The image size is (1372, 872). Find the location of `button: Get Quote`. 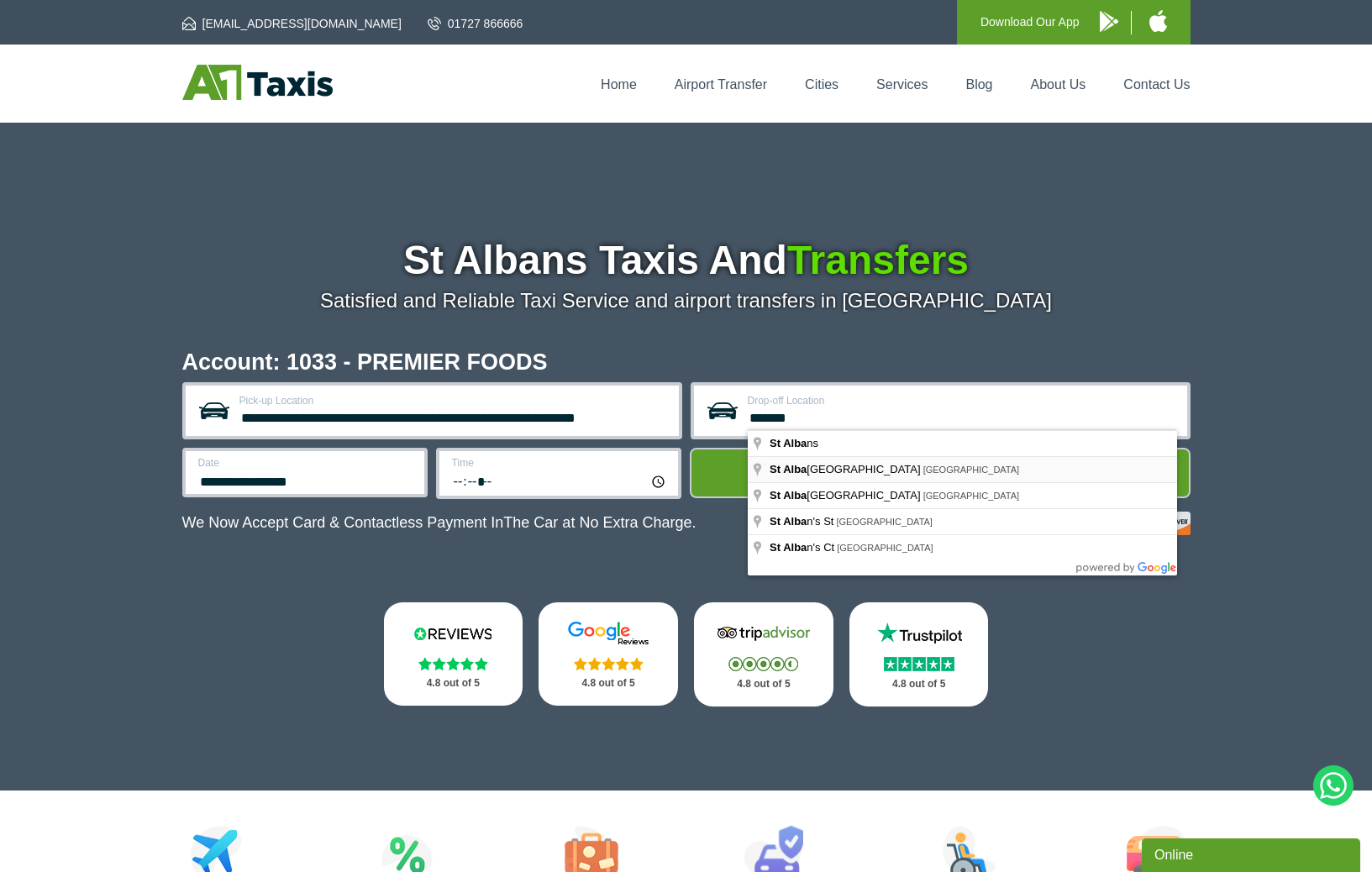

button: Get Quote is located at coordinates (940, 473).